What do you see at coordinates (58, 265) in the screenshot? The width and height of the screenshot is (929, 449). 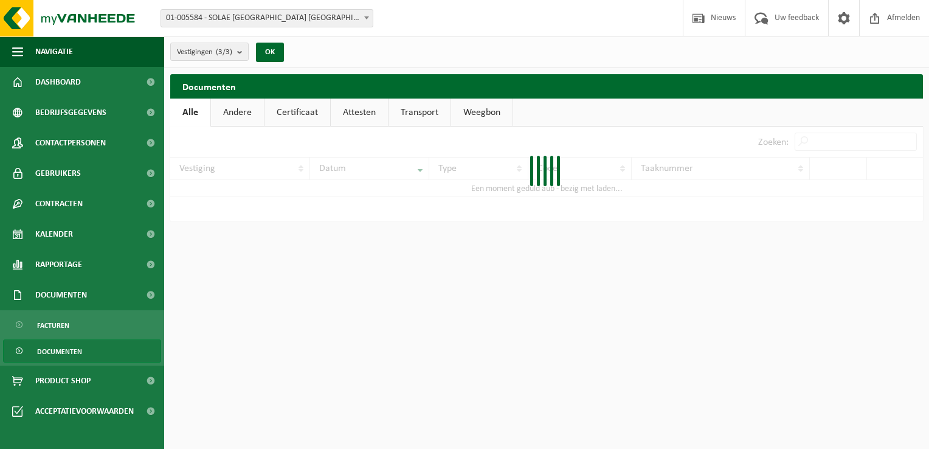 I see `span: Rapportage` at bounding box center [58, 265].